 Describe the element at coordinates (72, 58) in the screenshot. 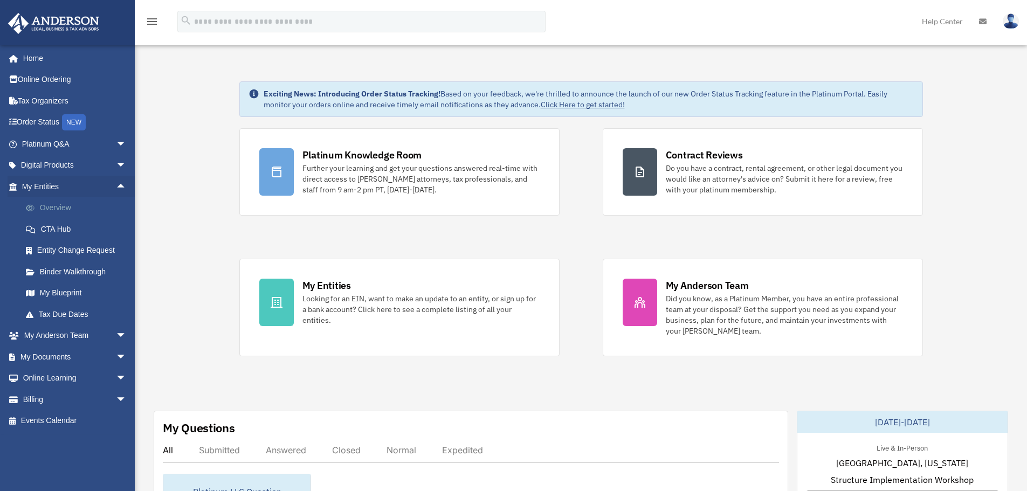

I see `a: Home` at that location.